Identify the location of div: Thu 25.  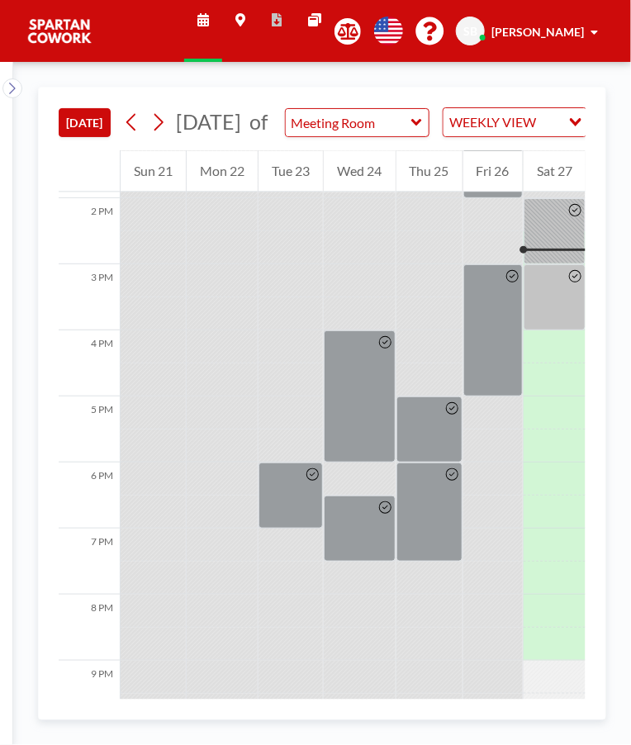
(430, 171).